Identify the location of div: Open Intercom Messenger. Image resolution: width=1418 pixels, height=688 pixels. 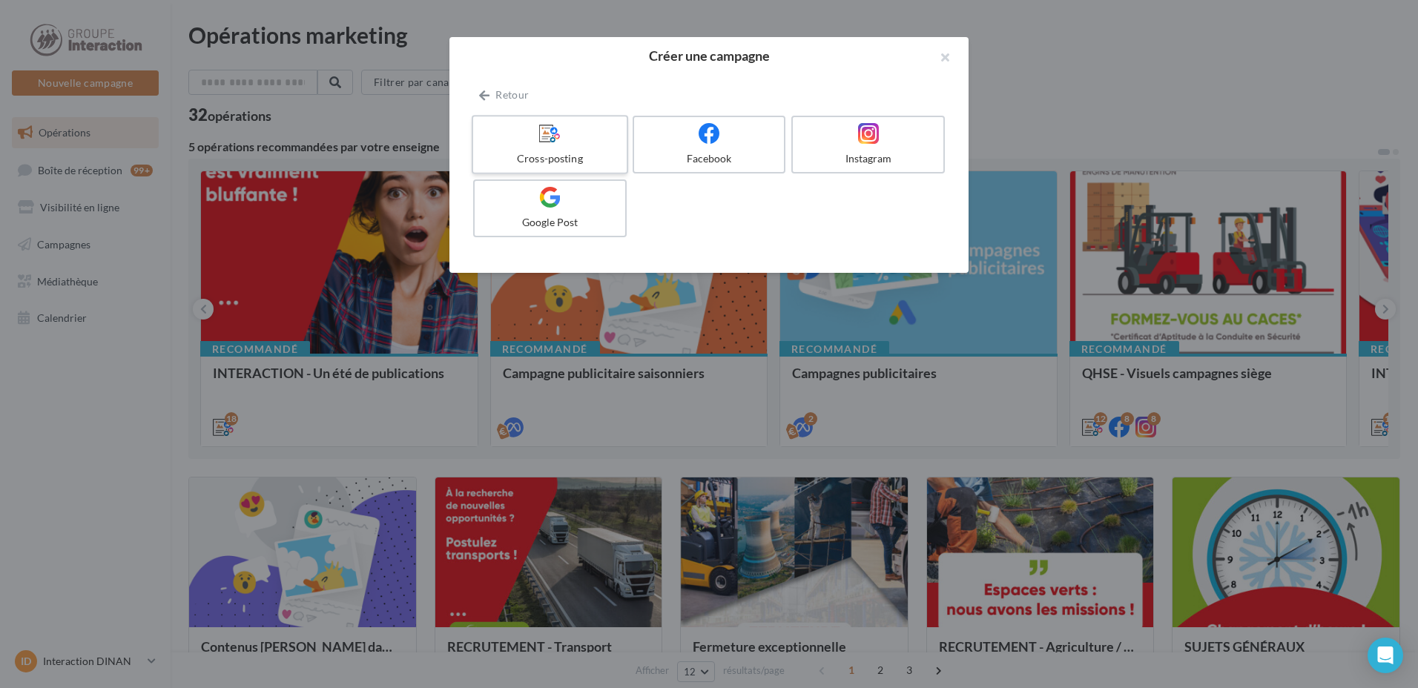
(1385, 656).